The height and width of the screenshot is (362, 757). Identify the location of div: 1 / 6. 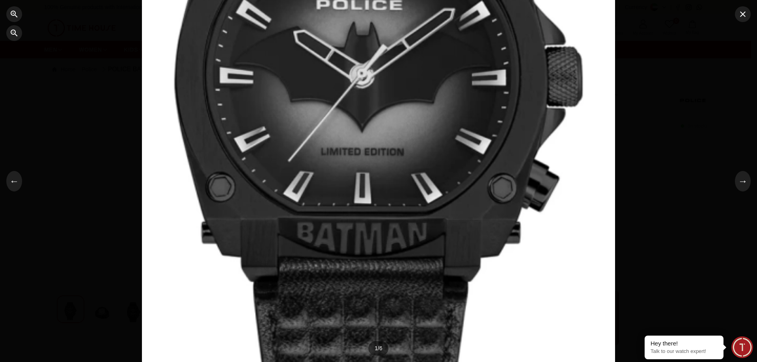
(378, 349).